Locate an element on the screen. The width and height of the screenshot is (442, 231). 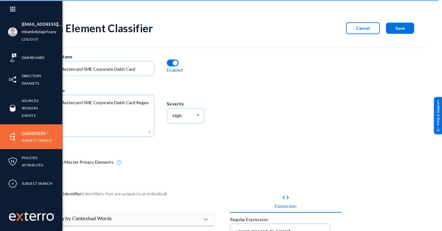
a: Subject Traces is located at coordinates (37, 140).